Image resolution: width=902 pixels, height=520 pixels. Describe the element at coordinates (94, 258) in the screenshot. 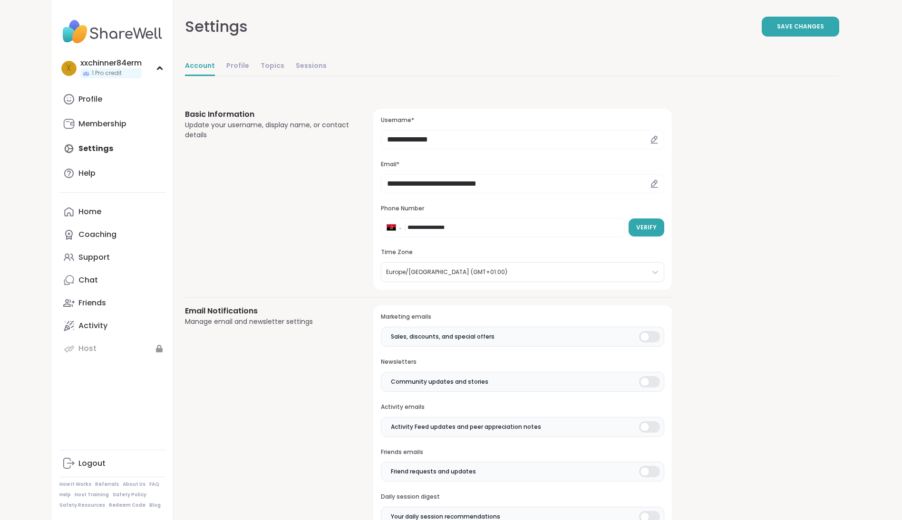

I see `div: Support` at that location.